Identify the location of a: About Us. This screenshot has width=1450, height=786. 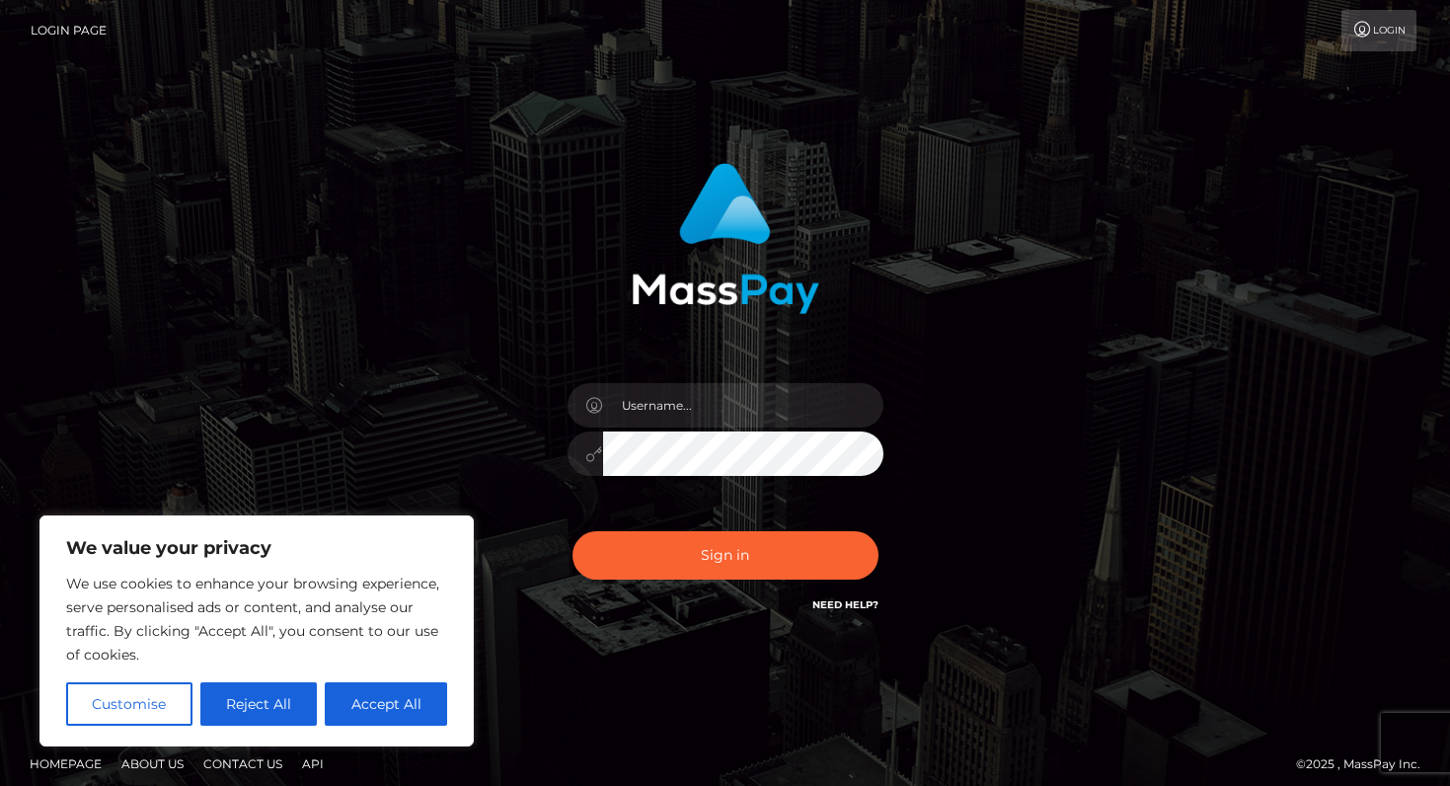
(152, 763).